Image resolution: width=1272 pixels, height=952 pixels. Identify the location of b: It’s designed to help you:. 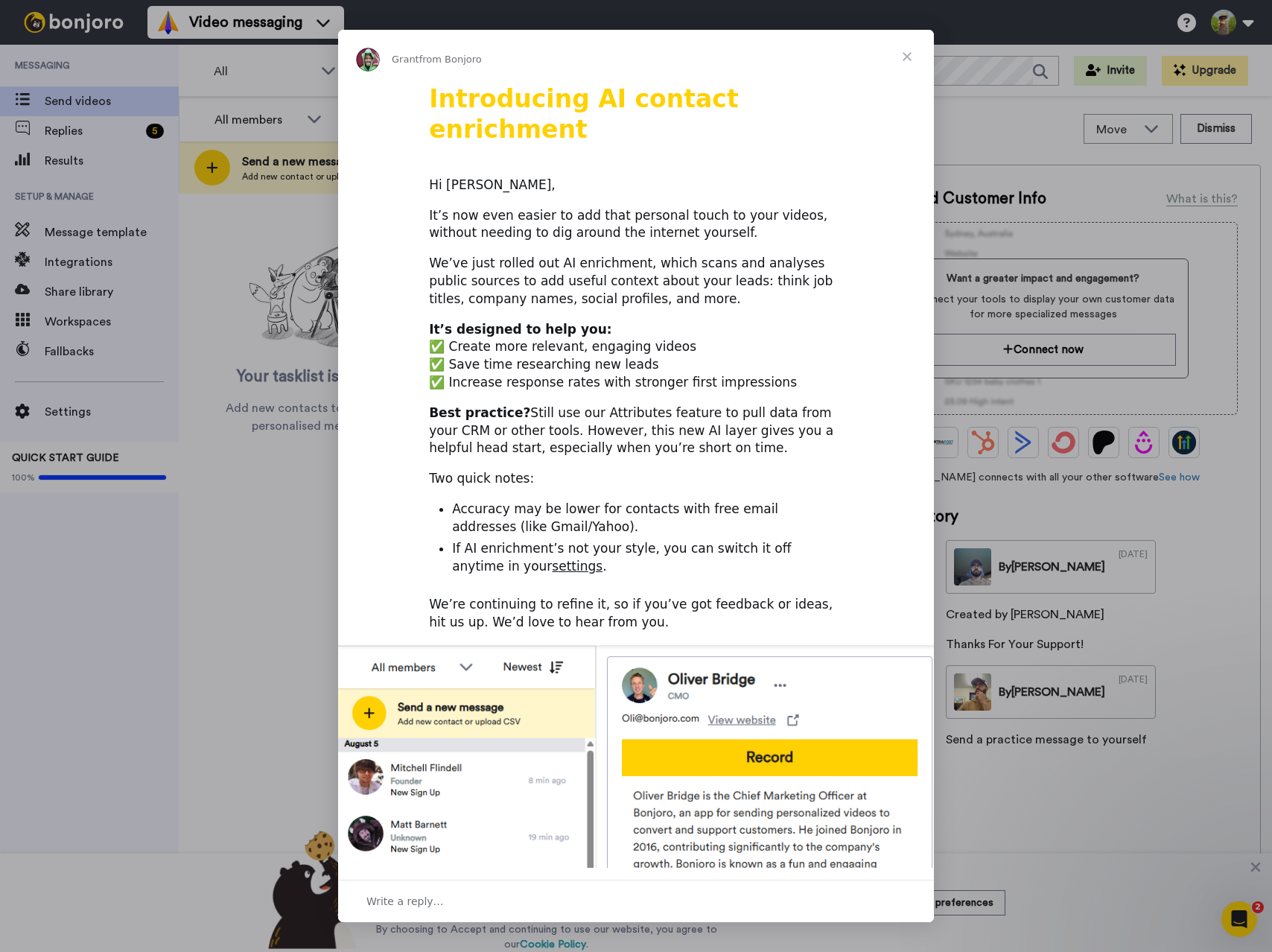
(520, 330).